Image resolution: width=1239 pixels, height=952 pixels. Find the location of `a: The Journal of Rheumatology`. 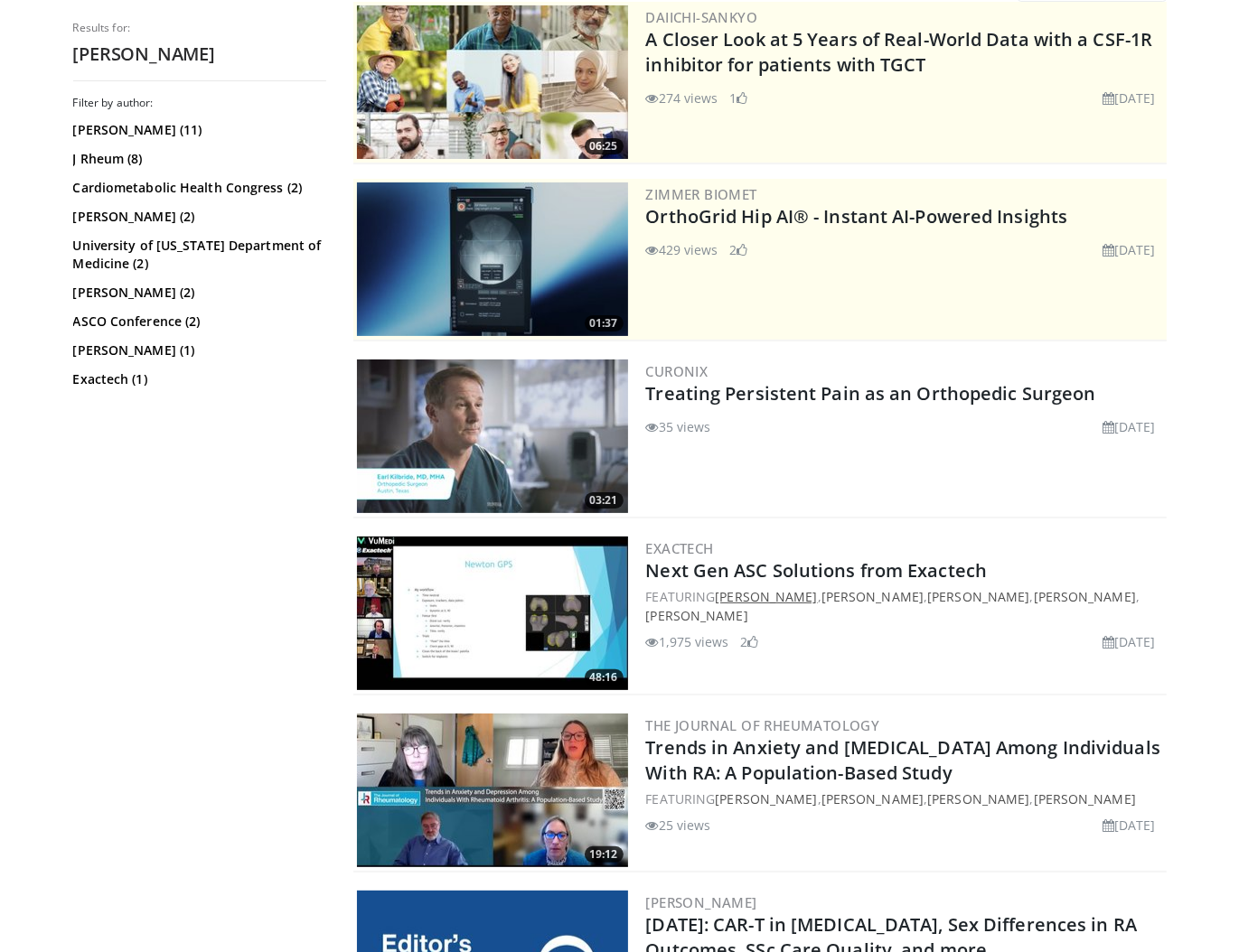

a: The Journal of Rheumatology is located at coordinates (763, 726).